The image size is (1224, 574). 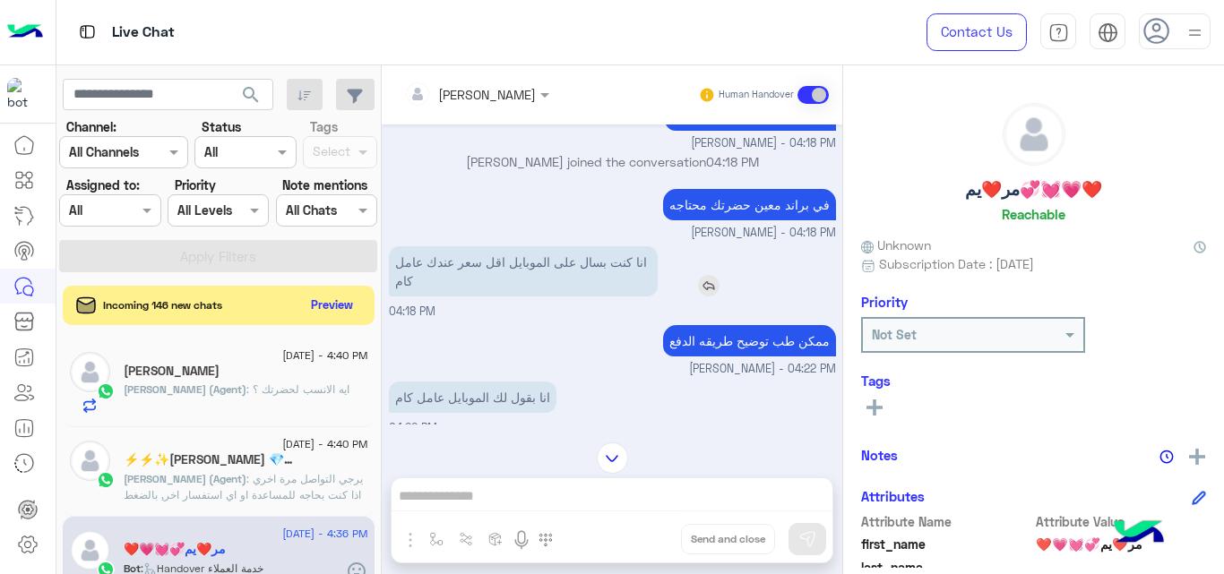 I want to click on img: Logo, so click(x=25, y=32).